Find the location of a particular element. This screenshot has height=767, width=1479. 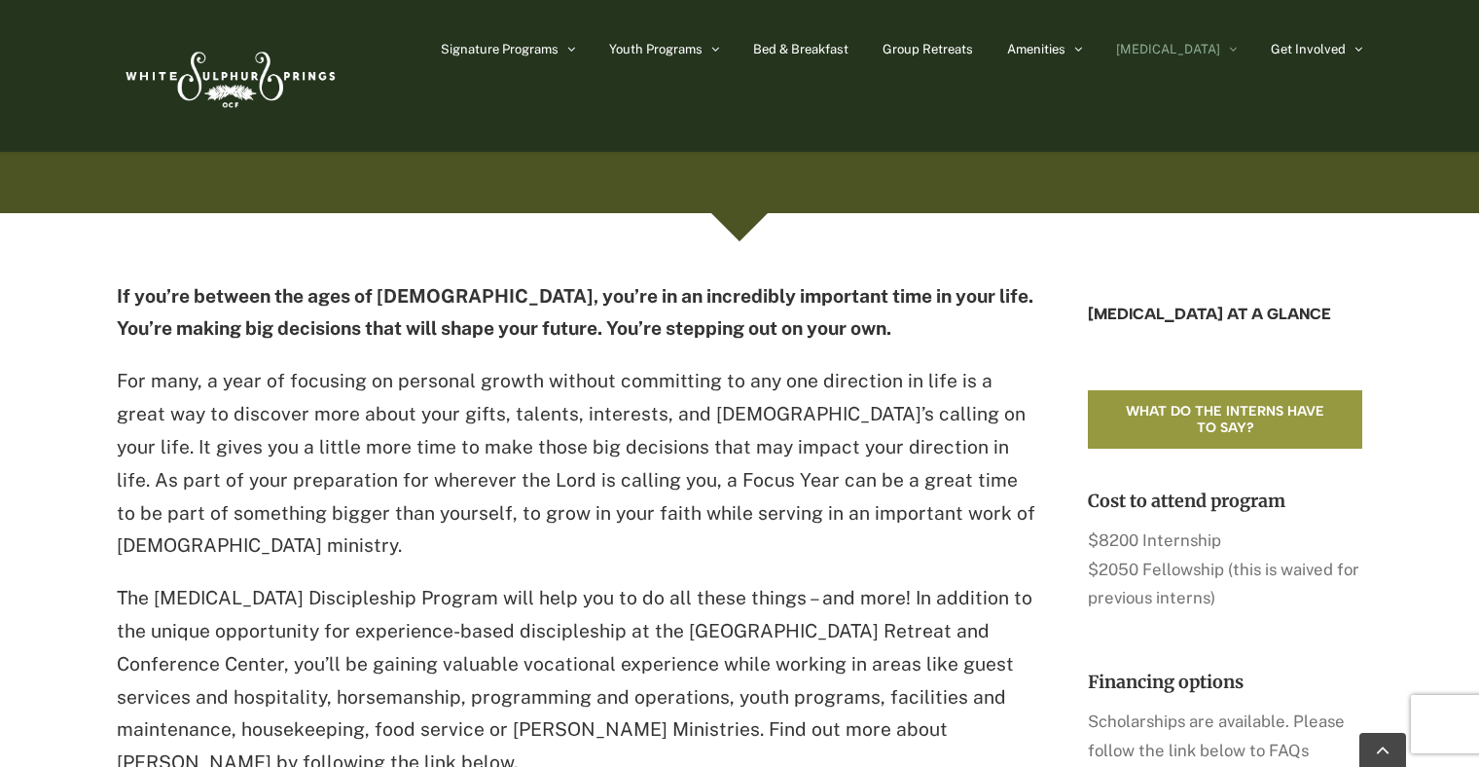

img: White Sulphur Springs Logo is located at coordinates (229, 76).